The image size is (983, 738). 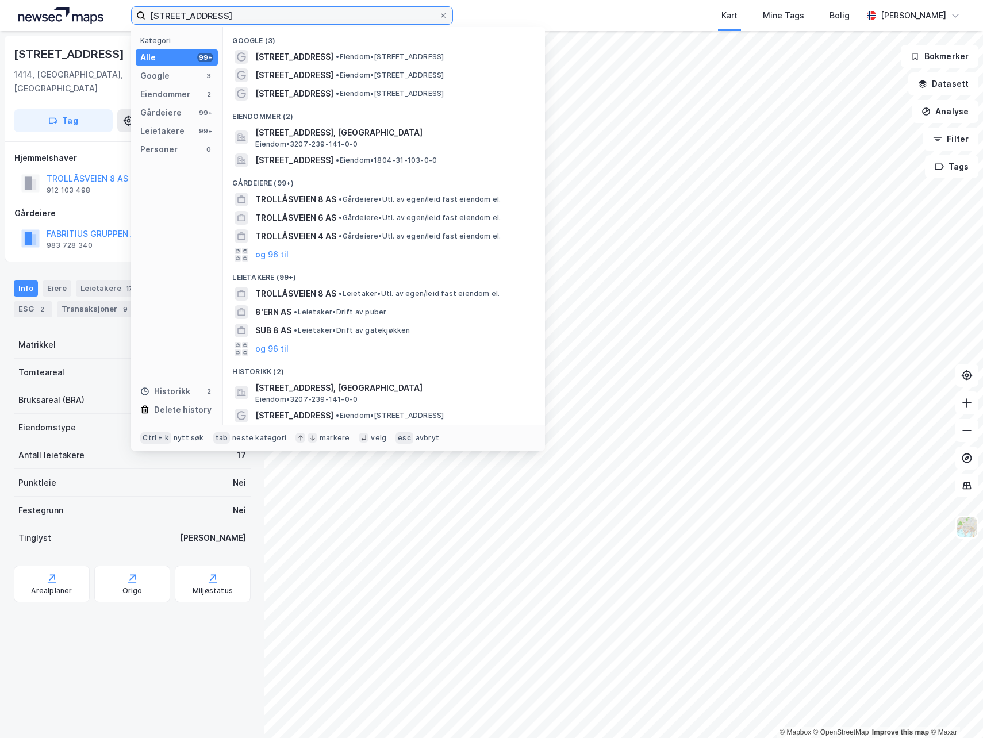 I want to click on div: 912 103 498, so click(x=68, y=190).